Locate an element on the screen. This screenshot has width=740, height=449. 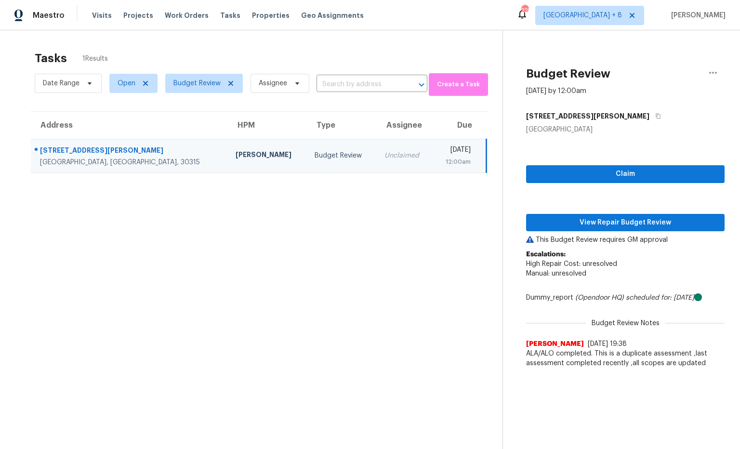
div: Dummy_report is located at coordinates (626, 298).